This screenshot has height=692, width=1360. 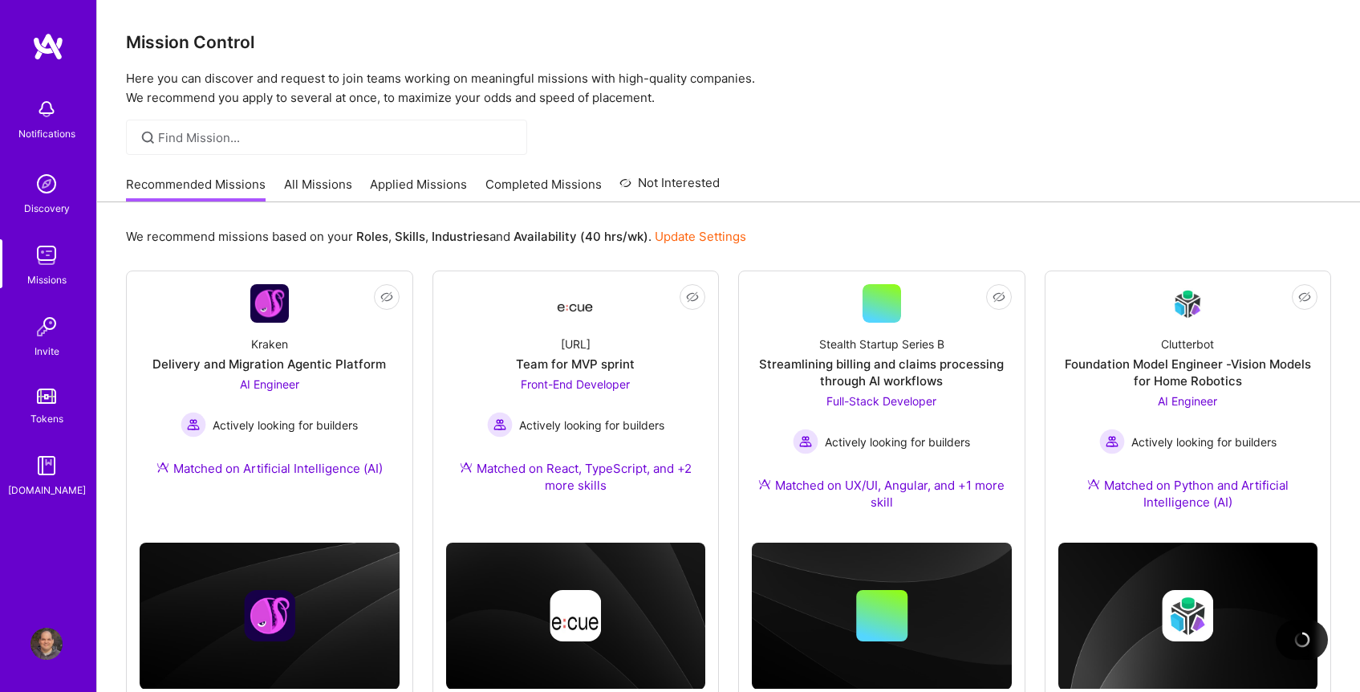 I want to click on a: All Missions, so click(x=318, y=189).